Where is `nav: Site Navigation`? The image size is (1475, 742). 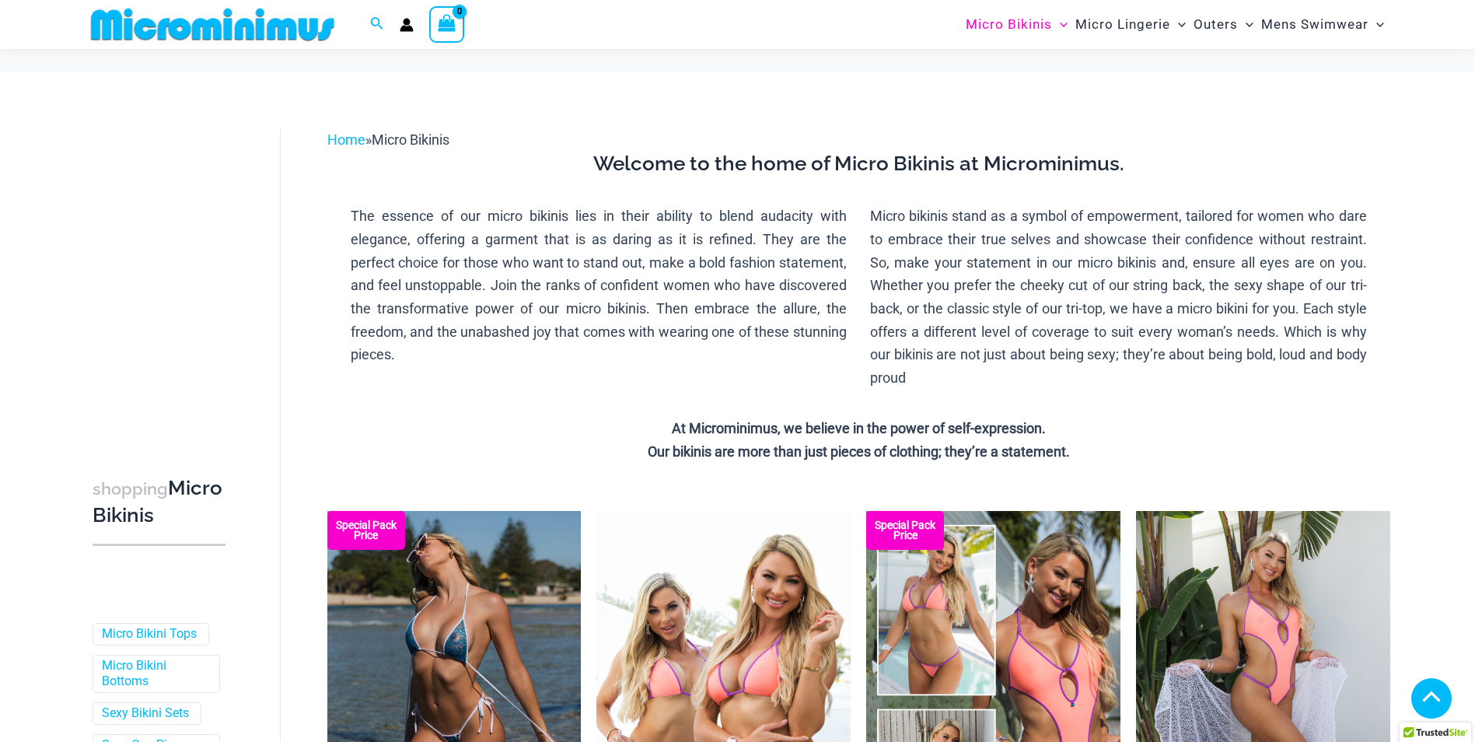
nav: Site Navigation is located at coordinates (1175, 24).